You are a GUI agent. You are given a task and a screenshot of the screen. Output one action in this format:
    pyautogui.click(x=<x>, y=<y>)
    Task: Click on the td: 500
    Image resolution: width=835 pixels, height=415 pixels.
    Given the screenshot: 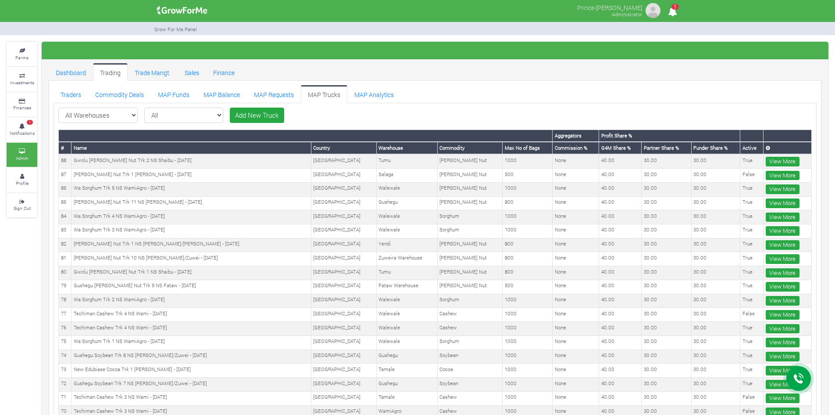 What is the action you would take?
    pyautogui.click(x=528, y=175)
    